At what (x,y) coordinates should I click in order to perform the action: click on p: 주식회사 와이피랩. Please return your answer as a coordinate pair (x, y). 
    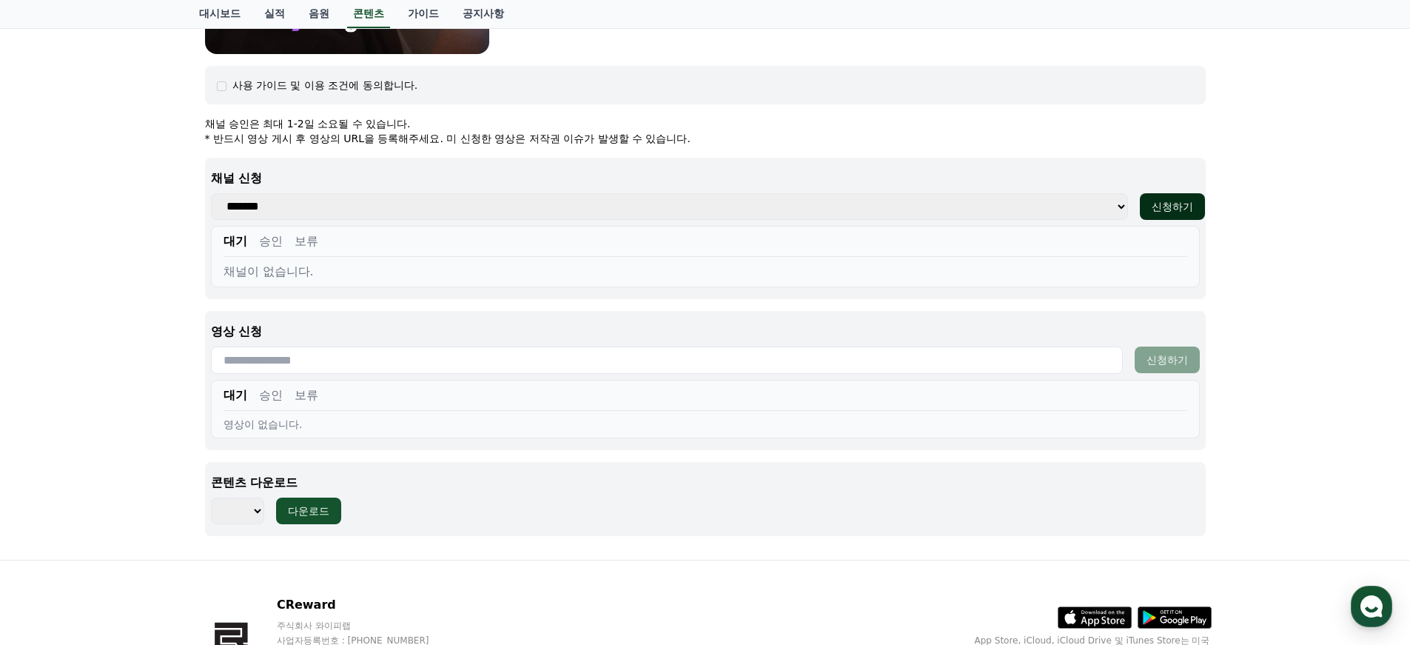
    Looking at the image, I should click on (367, 625).